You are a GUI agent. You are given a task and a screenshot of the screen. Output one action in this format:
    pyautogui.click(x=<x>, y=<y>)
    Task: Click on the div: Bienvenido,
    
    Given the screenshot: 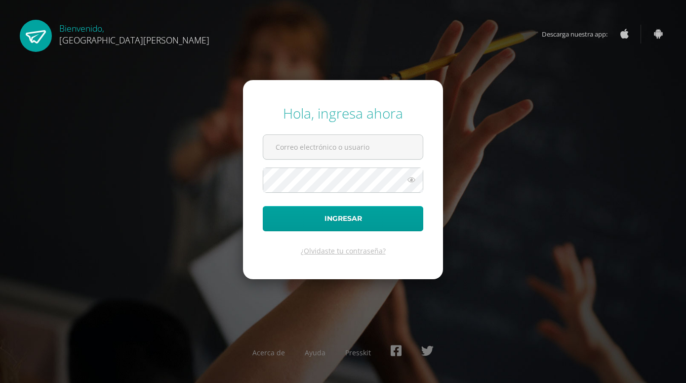 What is the action you would take?
    pyautogui.click(x=134, y=33)
    